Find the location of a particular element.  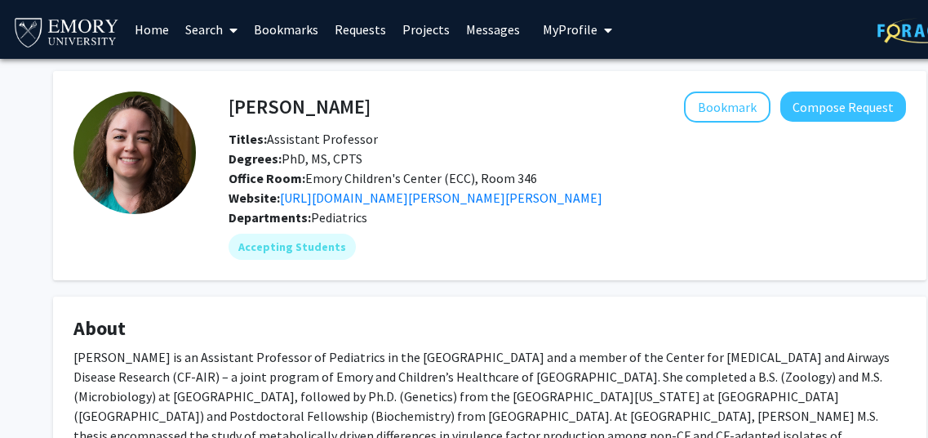

b: Titles: is located at coordinates (247, 139).